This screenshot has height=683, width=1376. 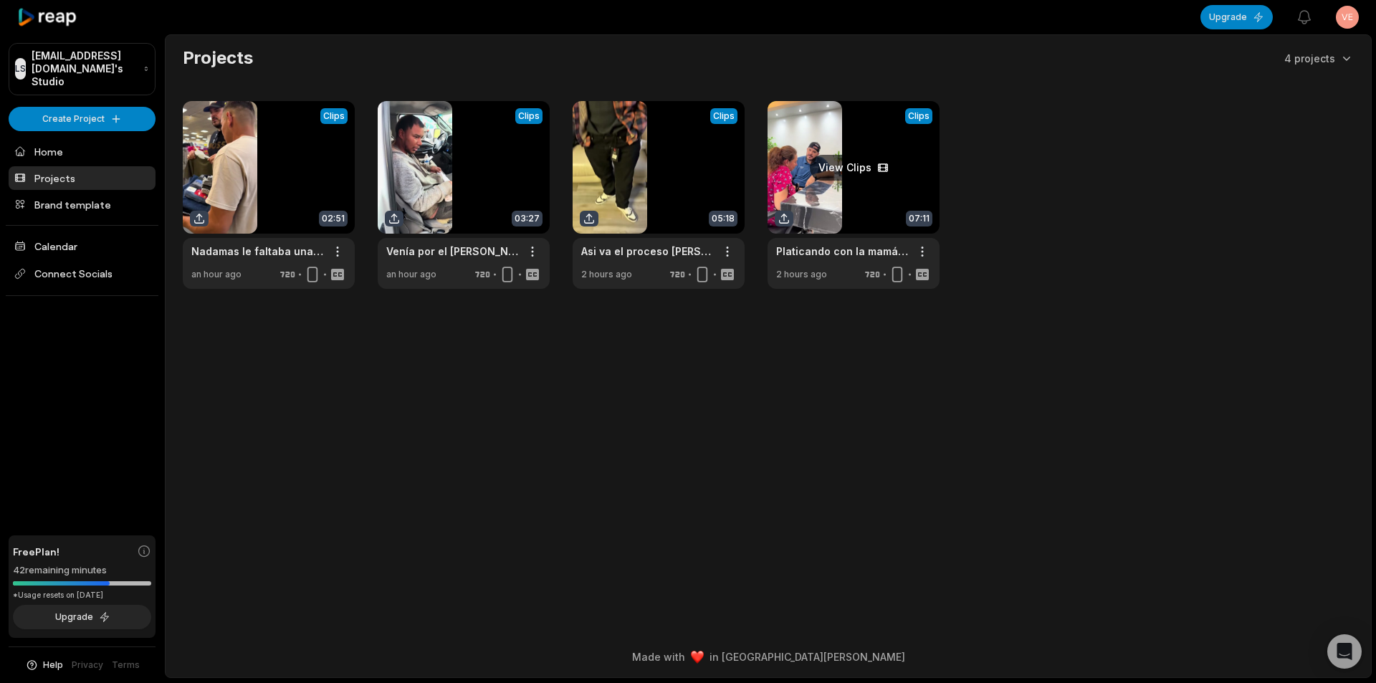 What do you see at coordinates (82, 204) in the screenshot?
I see `a: Brand template` at bounding box center [82, 204].